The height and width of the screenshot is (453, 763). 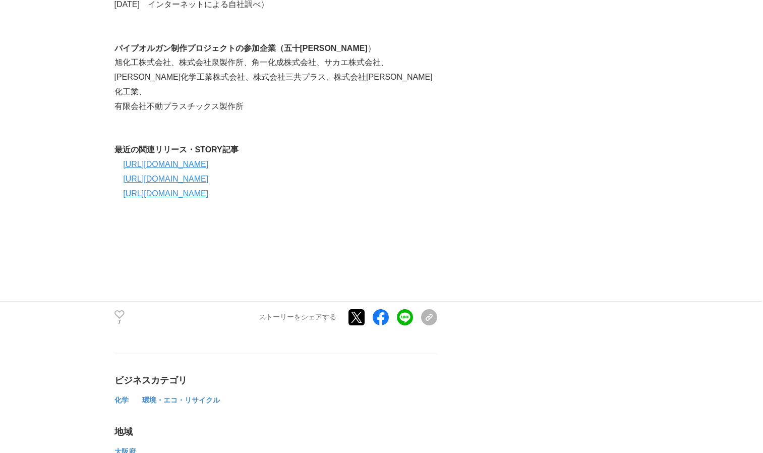 I want to click on div: ビジネスカテゴリ, so click(x=276, y=380).